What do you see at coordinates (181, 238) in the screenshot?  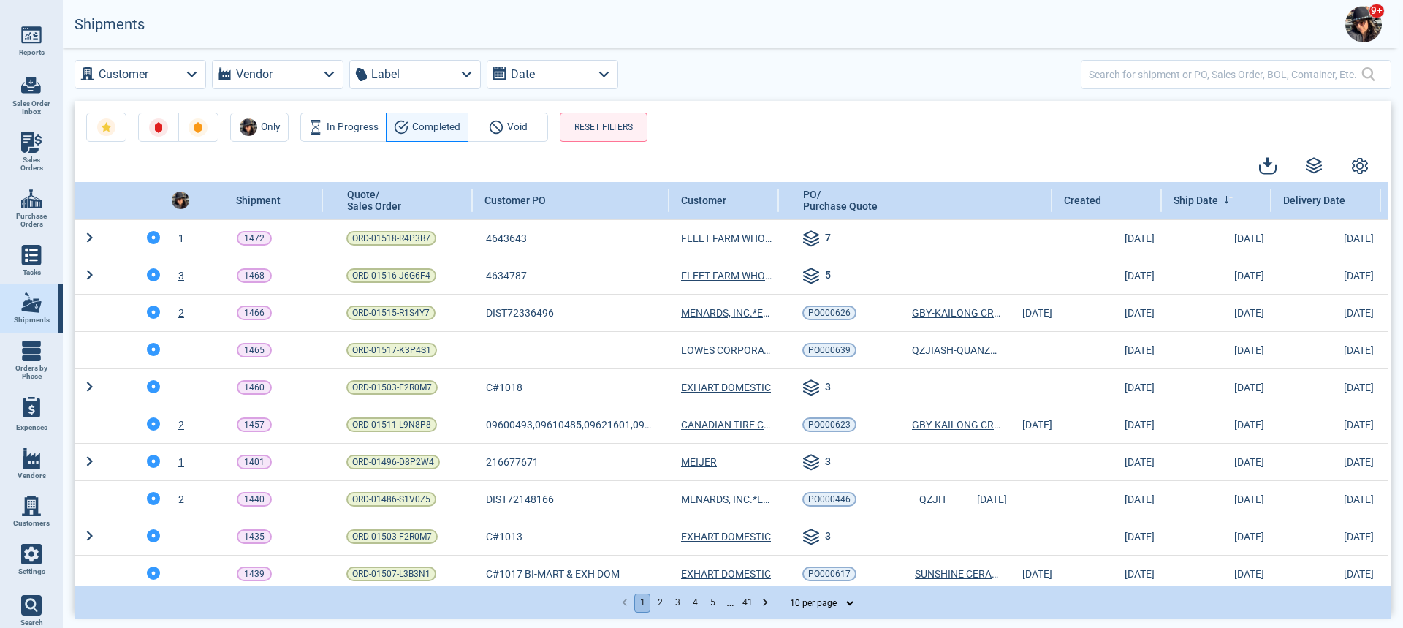 I see `span: 1` at bounding box center [181, 238].